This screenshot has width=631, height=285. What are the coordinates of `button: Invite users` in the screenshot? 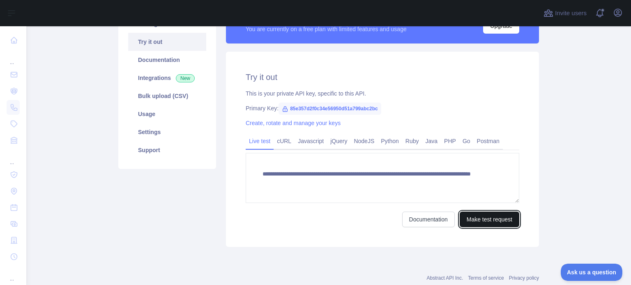 It's located at (565, 13).